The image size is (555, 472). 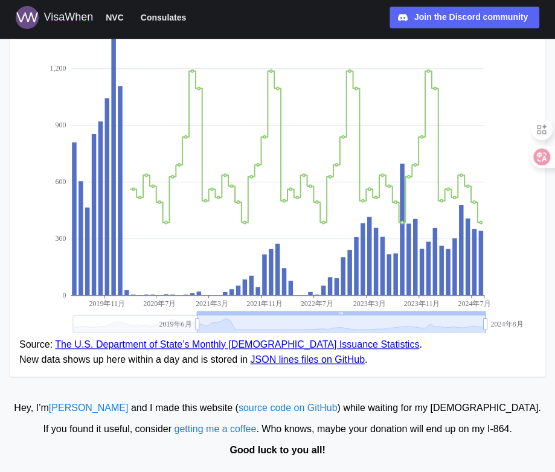 I want to click on button: Consulates, so click(x=163, y=18).